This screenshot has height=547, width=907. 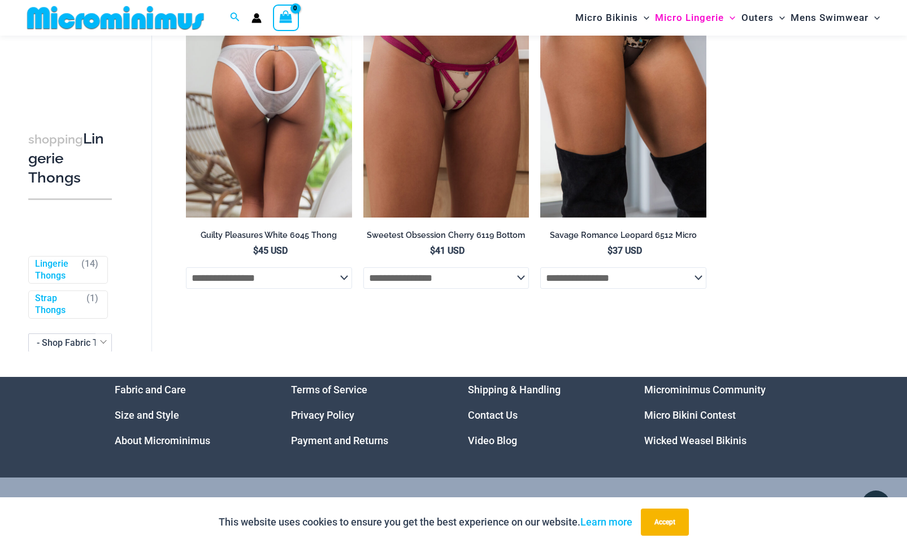 What do you see at coordinates (763, 18) in the screenshot?
I see `a: OutersMenu ToggleMenu Toggle` at bounding box center [763, 18].